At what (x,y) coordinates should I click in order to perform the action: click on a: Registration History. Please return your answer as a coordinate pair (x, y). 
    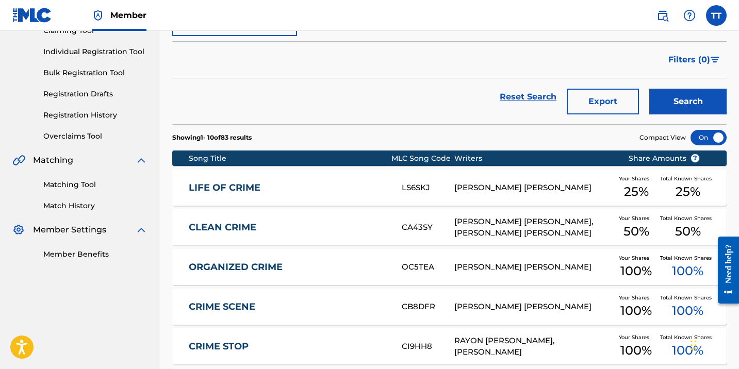
    Looking at the image, I should click on (95, 115).